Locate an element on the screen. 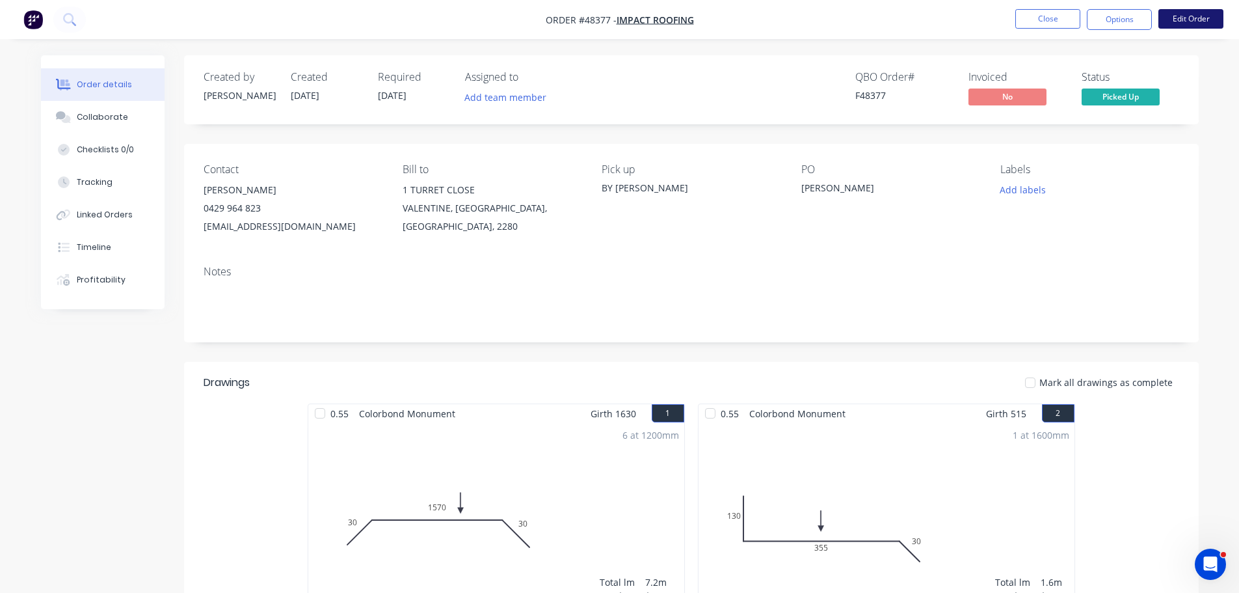 The width and height of the screenshot is (1239, 593). div: QBO Order # is located at coordinates (904, 77).